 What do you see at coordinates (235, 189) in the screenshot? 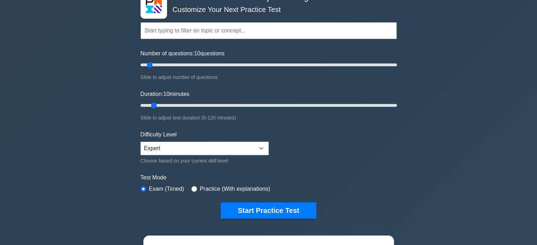
I see `label: Practice (With explanations)` at bounding box center [235, 189].